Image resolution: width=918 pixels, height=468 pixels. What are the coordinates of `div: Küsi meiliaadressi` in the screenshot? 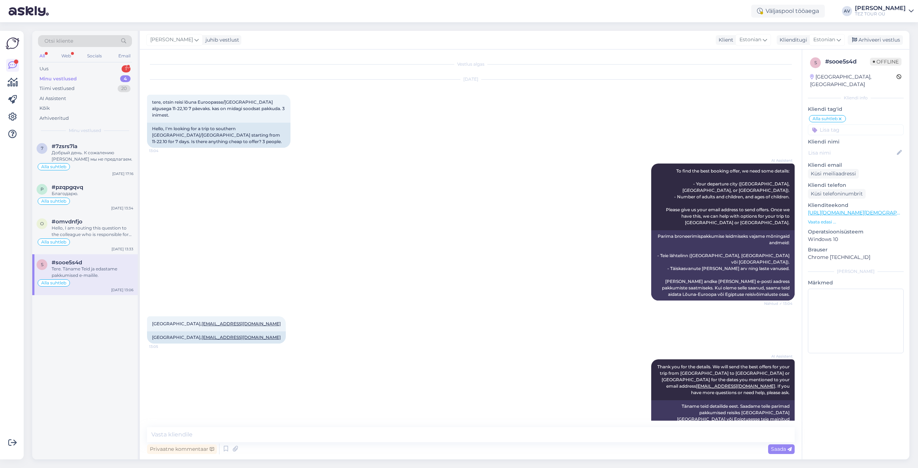 It's located at (833, 174).